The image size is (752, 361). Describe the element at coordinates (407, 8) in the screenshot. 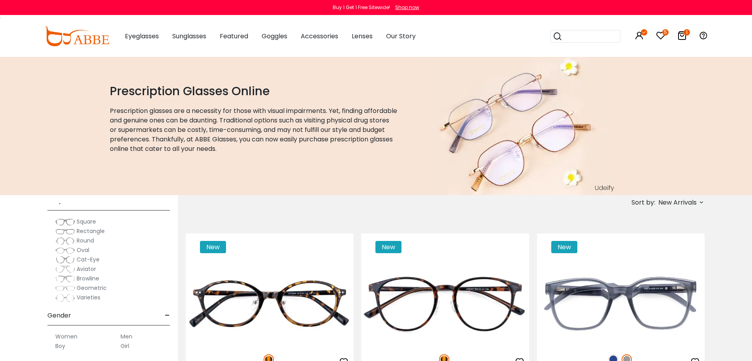

I see `div: Shop now` at that location.